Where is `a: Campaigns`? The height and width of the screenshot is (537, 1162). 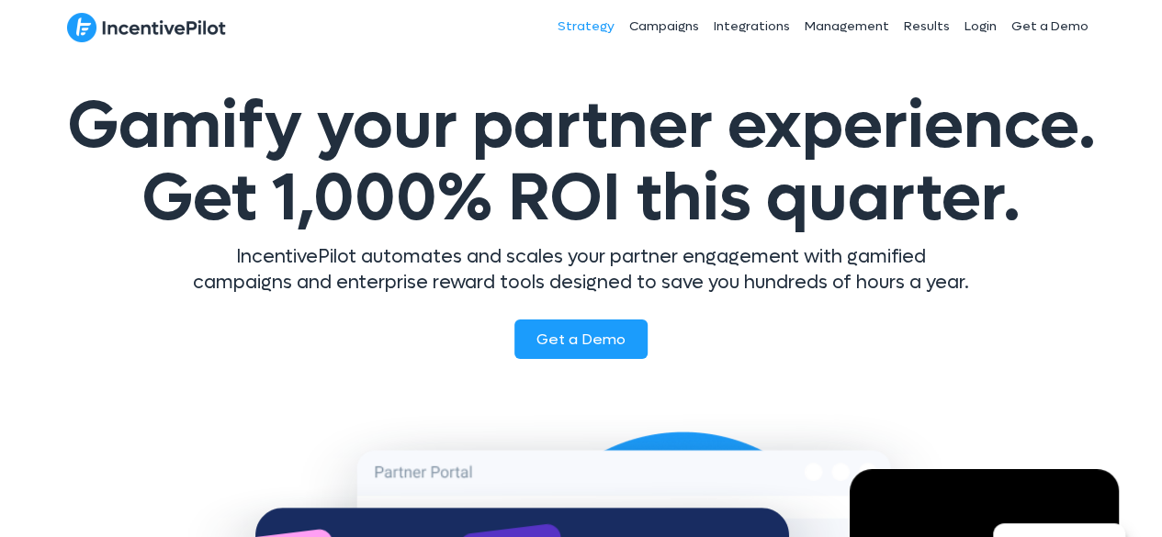 a: Campaigns is located at coordinates (663, 27).